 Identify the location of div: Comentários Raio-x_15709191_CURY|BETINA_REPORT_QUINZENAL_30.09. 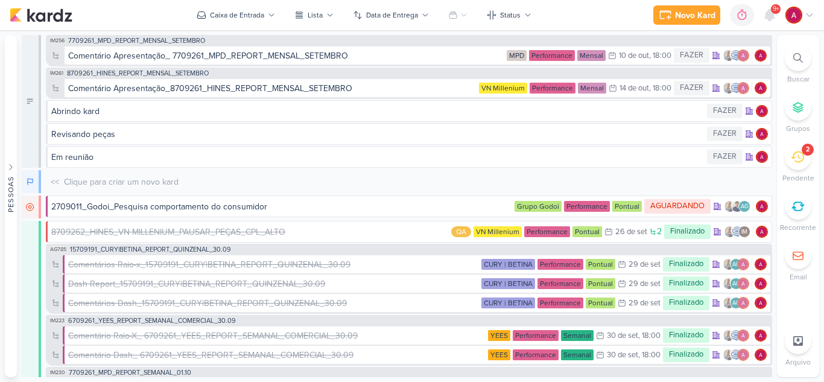
(273, 264).